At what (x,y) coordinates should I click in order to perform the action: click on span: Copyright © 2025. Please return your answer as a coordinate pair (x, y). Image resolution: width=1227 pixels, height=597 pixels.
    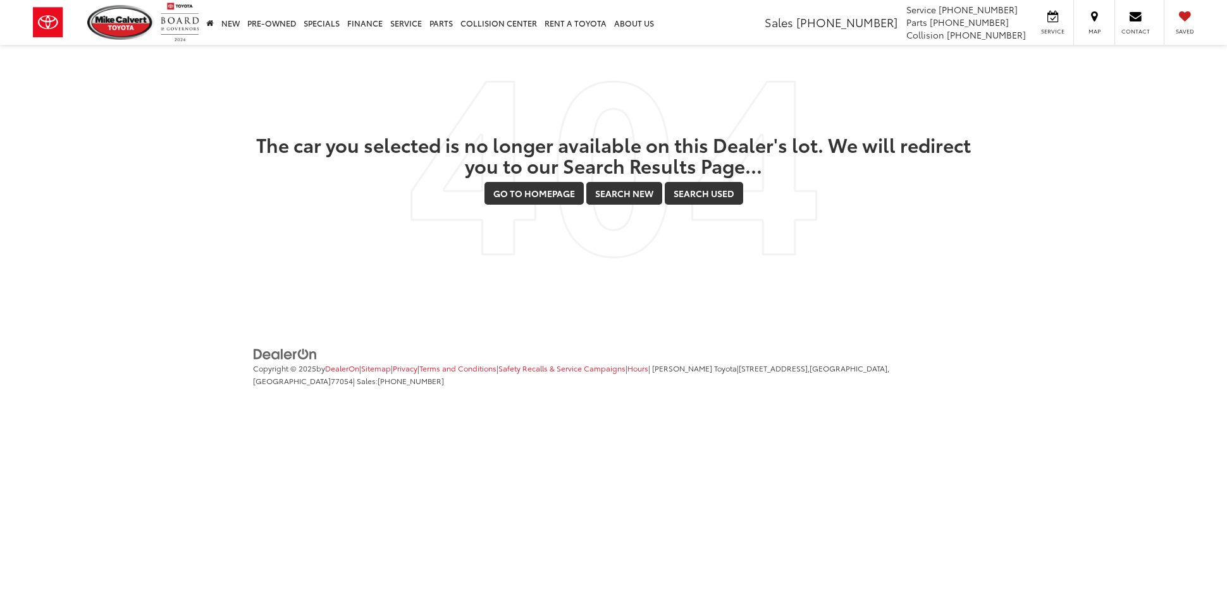
    Looking at the image, I should click on (285, 368).